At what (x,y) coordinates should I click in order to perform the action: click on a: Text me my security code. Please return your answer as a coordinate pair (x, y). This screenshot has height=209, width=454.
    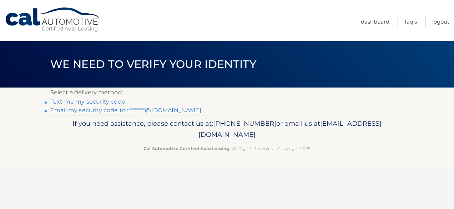
    Looking at the image, I should click on (88, 101).